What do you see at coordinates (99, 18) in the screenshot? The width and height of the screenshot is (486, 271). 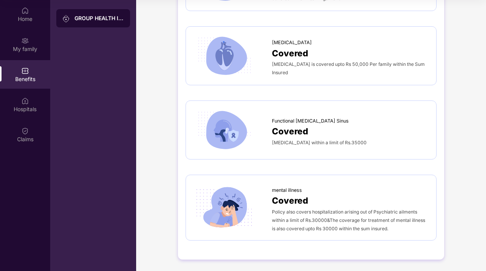 I see `div: GROUP HEALTH INSURANCE` at bounding box center [99, 18].